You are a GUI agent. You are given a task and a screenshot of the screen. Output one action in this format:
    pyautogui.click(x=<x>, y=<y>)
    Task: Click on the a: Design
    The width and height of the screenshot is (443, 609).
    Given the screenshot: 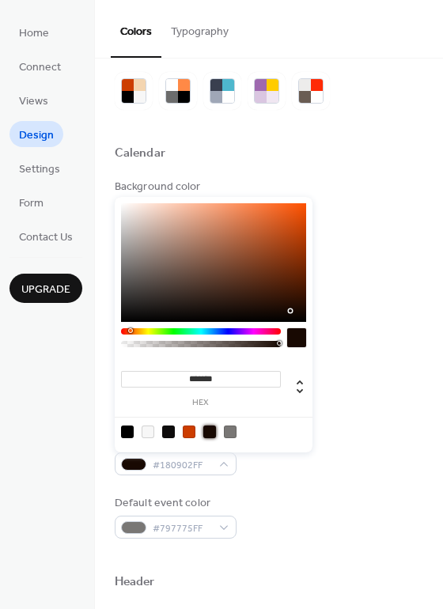 What is the action you would take?
    pyautogui.click(x=36, y=134)
    